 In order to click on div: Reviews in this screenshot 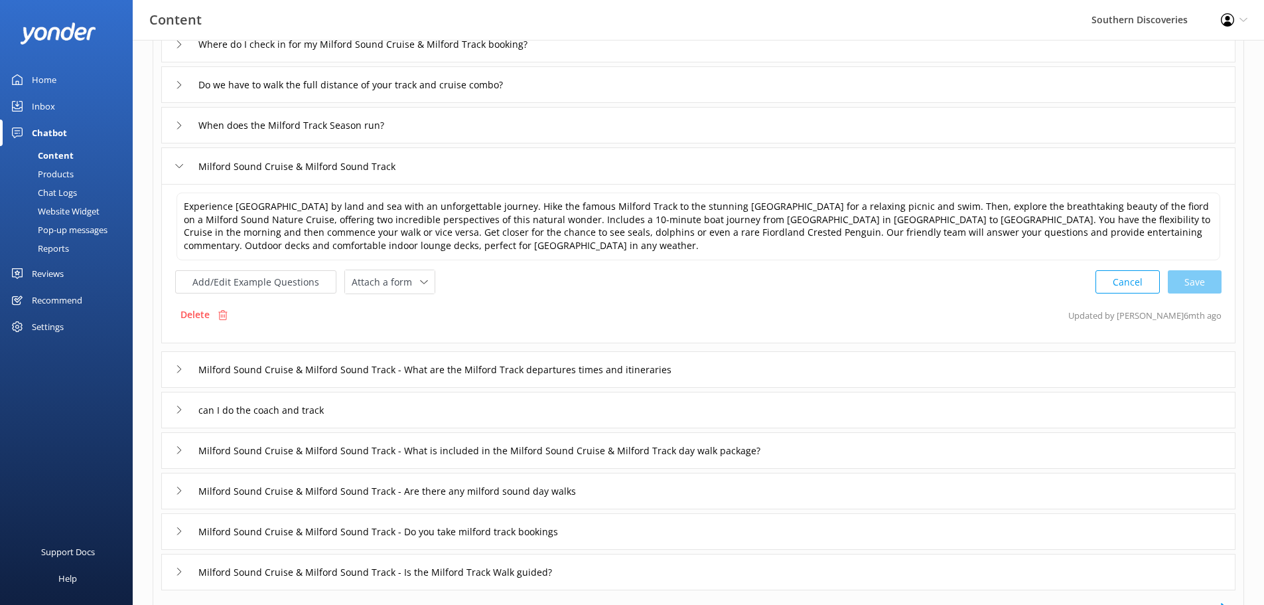, I will do `click(48, 273)`.